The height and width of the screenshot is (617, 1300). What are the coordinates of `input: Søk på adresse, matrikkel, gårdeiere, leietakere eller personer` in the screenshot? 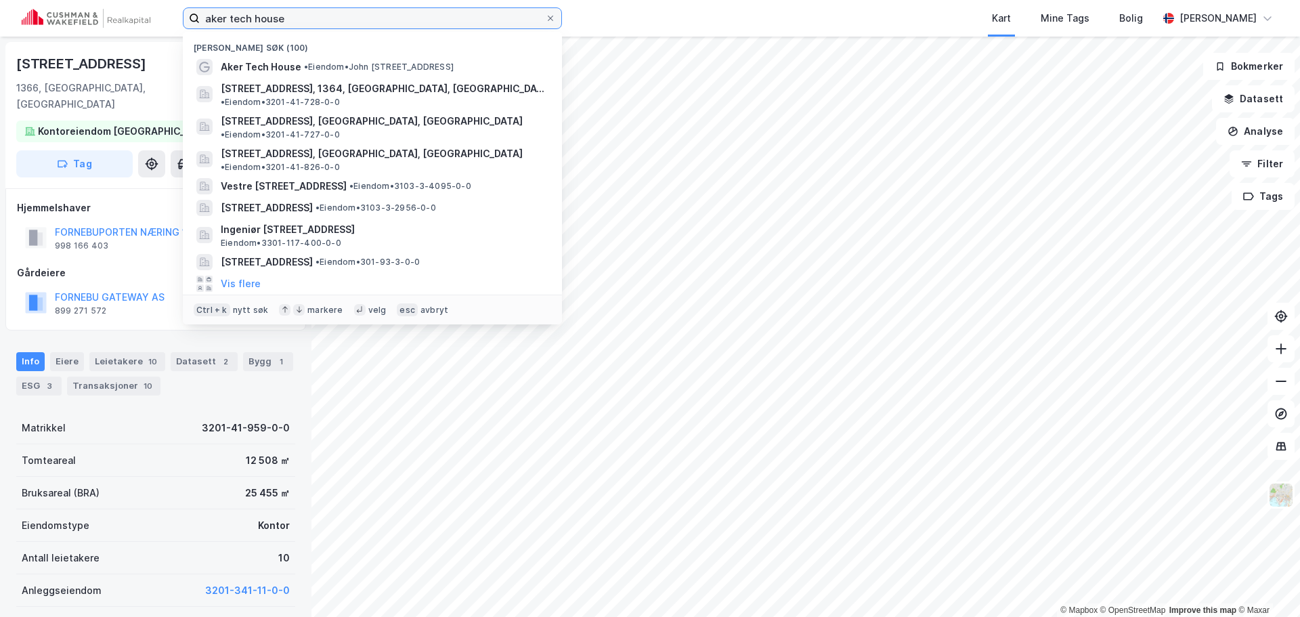 It's located at (372, 18).